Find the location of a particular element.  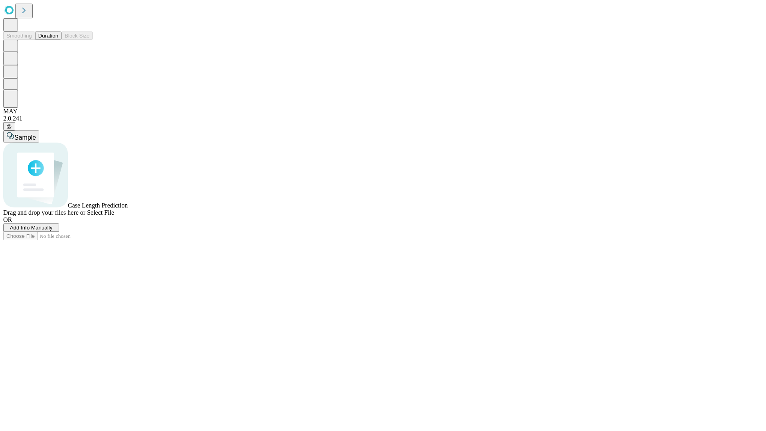

button: Sample is located at coordinates (21, 136).